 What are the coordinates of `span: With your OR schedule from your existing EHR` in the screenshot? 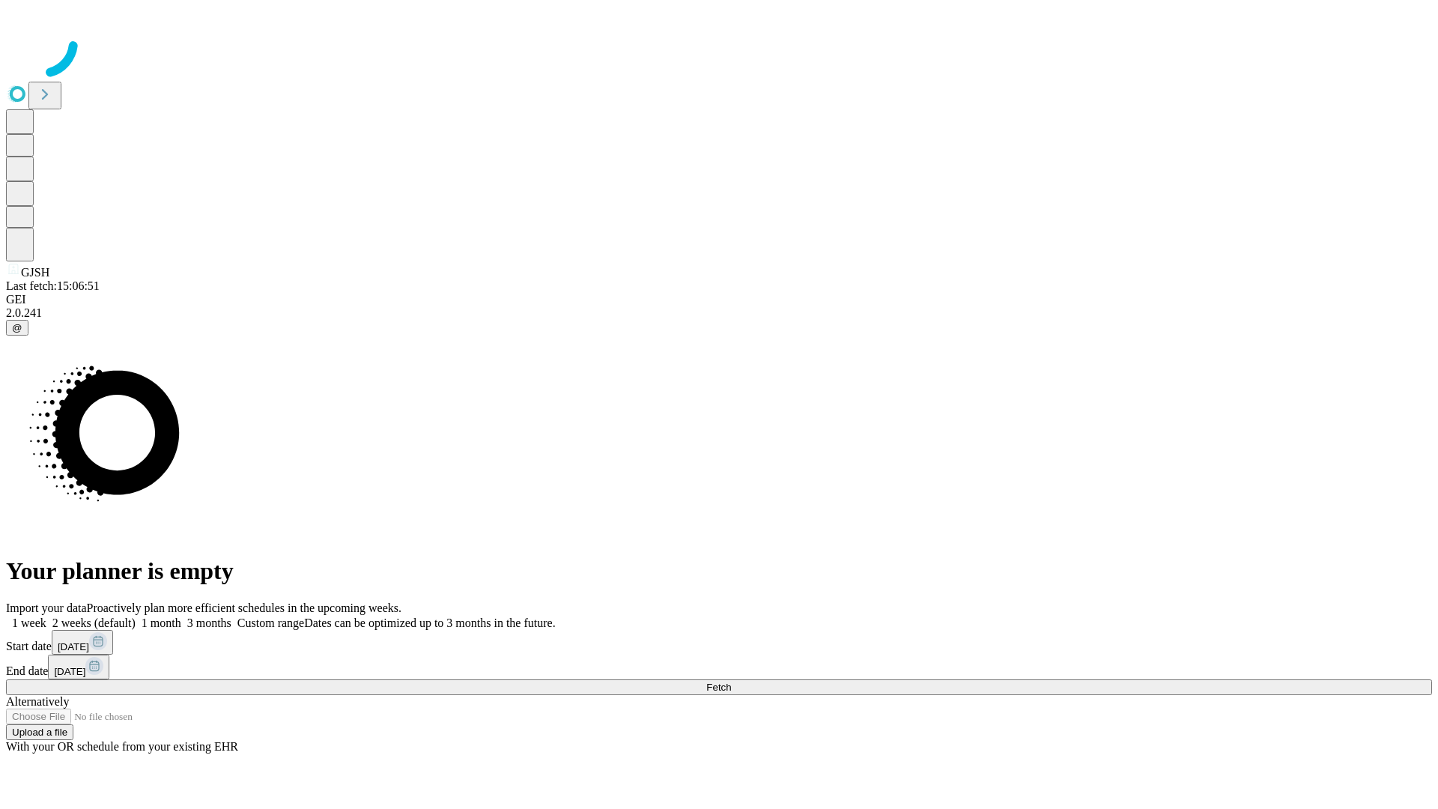 It's located at (122, 746).